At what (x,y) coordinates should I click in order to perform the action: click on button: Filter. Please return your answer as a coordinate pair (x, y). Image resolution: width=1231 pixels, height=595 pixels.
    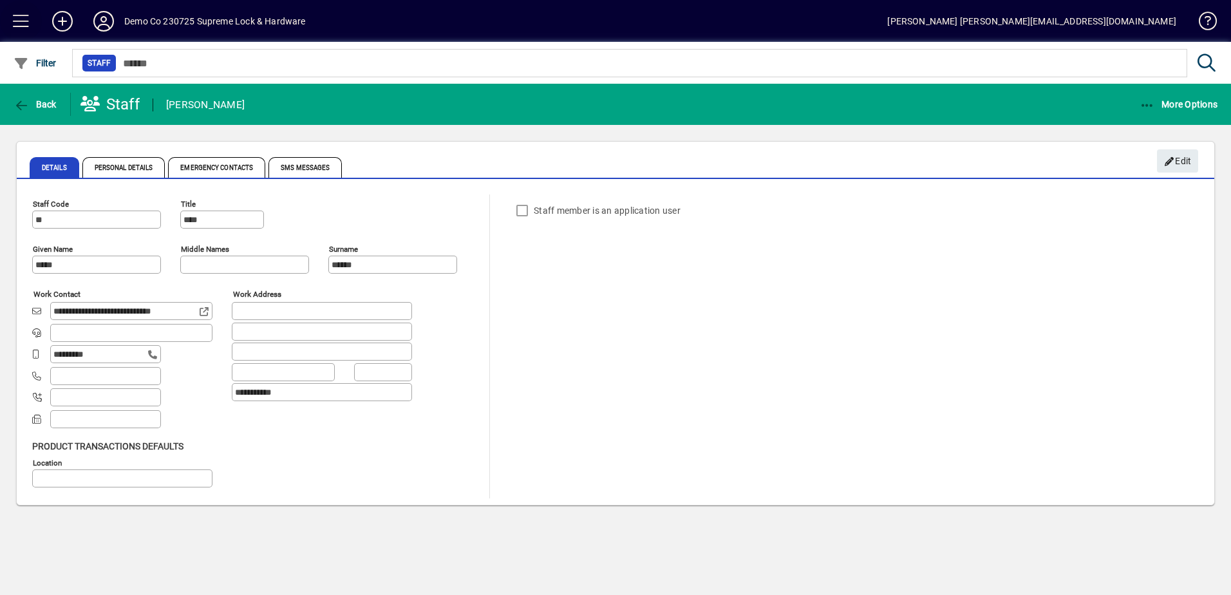
    Looking at the image, I should click on (35, 63).